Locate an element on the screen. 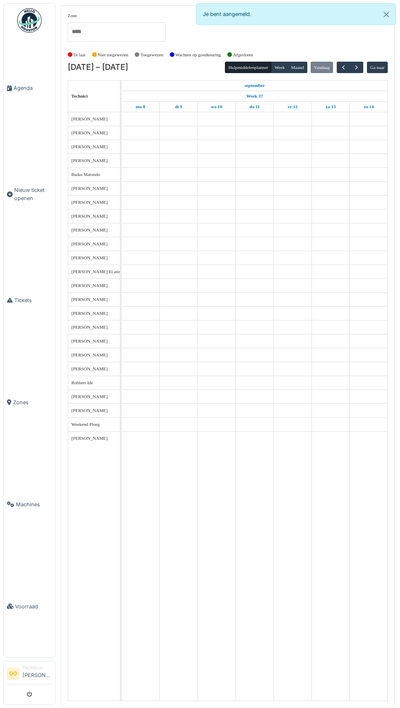 Image resolution: width=400 pixels, height=708 pixels. label: Afgesloten is located at coordinates (243, 55).